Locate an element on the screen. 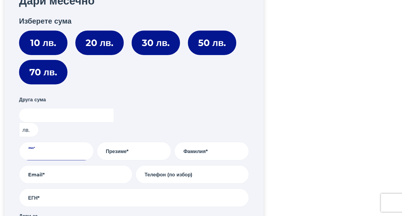 Image resolution: width=402 pixels, height=216 pixels. label: 50 лв. is located at coordinates (212, 43).